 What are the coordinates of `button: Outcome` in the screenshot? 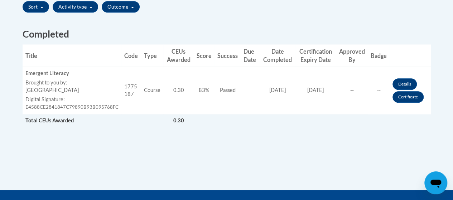 It's located at (121, 7).